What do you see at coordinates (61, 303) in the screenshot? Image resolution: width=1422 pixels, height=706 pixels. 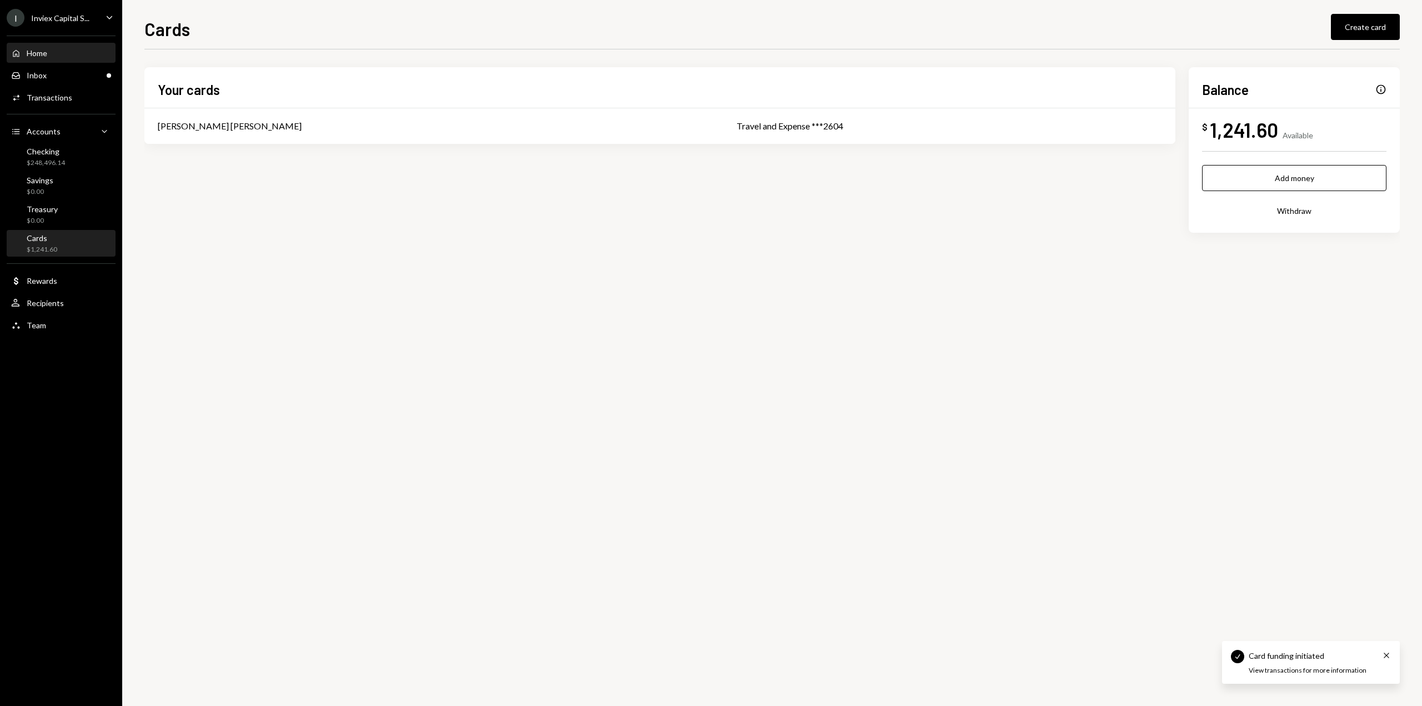 I see `a: Recipients` at bounding box center [61, 303].